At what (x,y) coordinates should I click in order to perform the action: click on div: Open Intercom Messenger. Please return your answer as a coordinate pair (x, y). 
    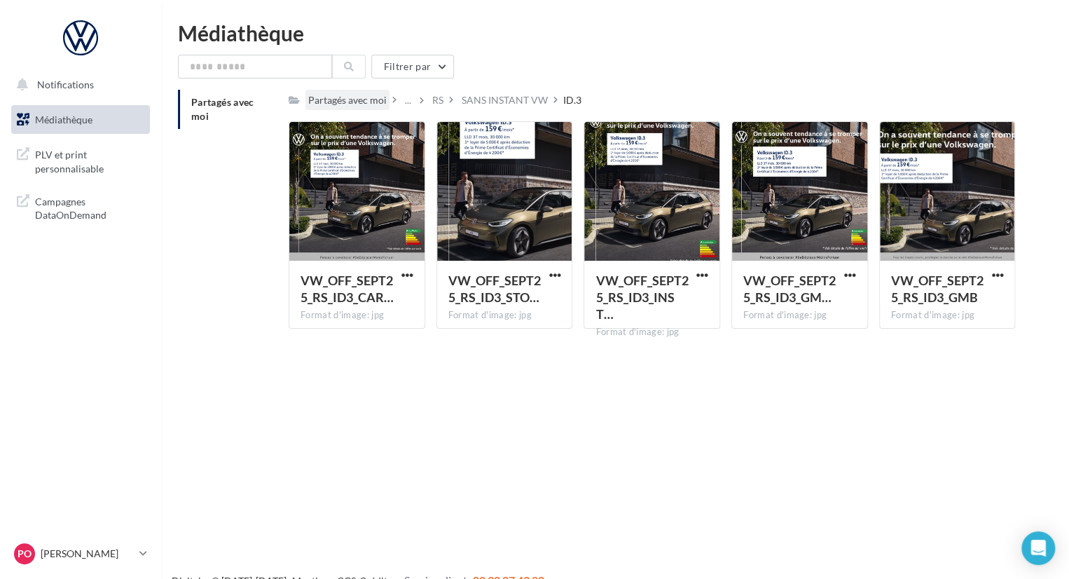
    Looking at the image, I should click on (1038, 548).